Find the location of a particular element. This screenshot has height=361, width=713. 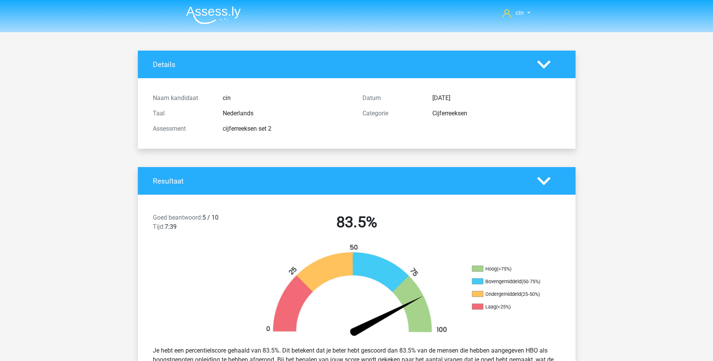

li: Bovengemiddeld is located at coordinates (510, 282).